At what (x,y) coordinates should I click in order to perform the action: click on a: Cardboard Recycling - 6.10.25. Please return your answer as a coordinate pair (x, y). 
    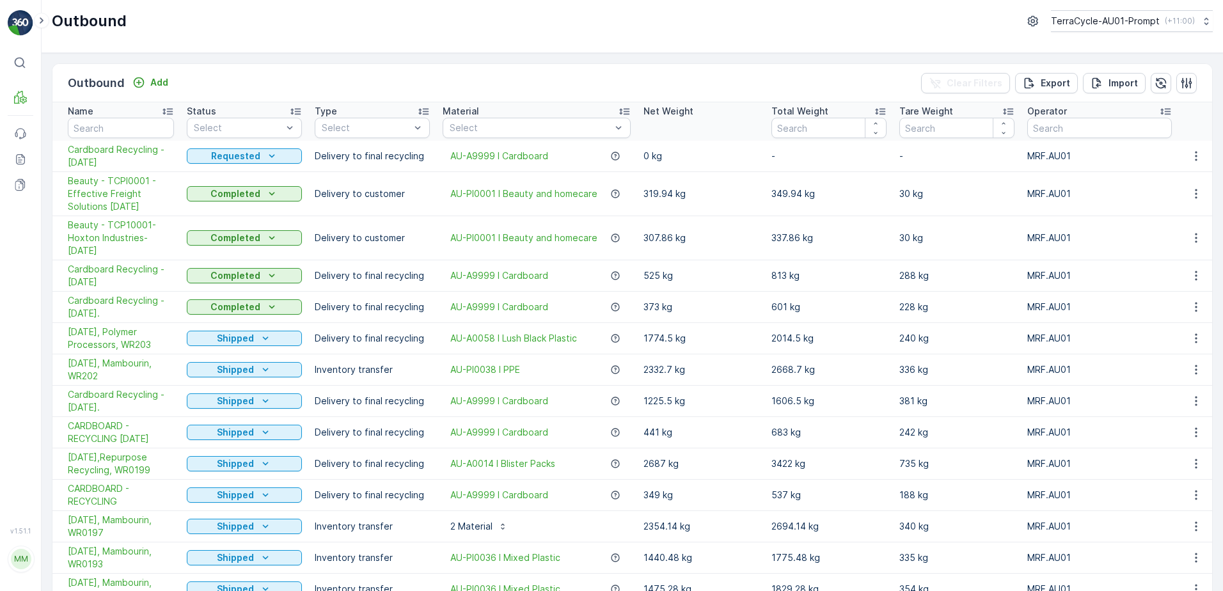
    Looking at the image, I should click on (121, 156).